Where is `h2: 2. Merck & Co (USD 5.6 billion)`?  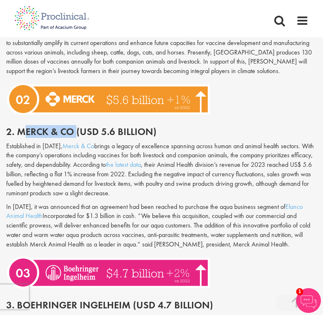 h2: 2. Merck & Co (USD 5.6 billion) is located at coordinates (161, 132).